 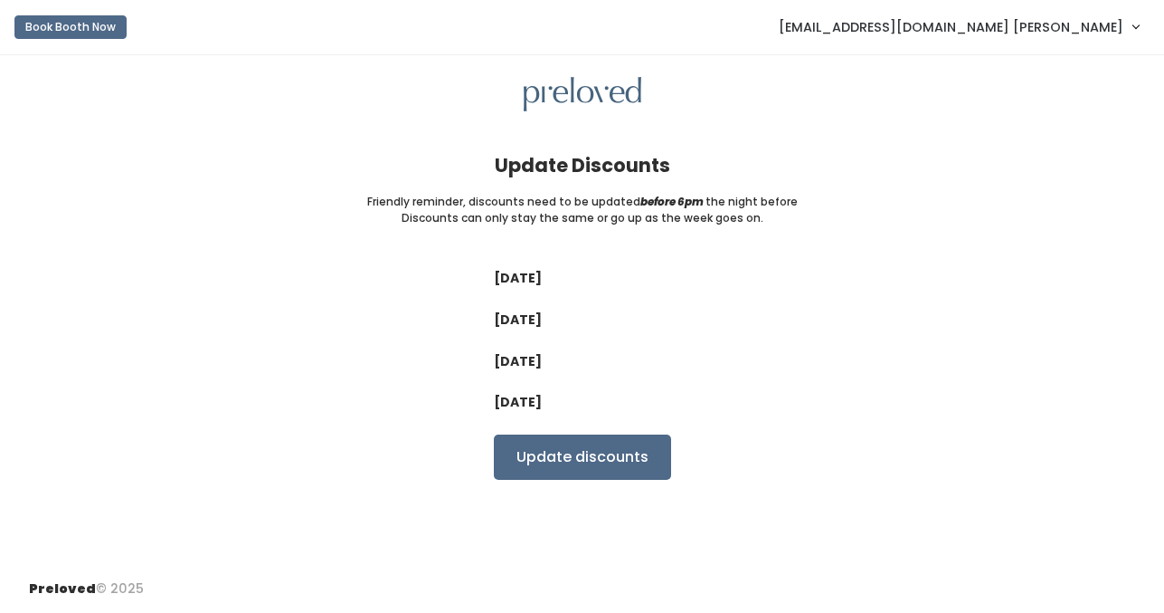 I want to click on span: Preloved, so click(x=62, y=588).